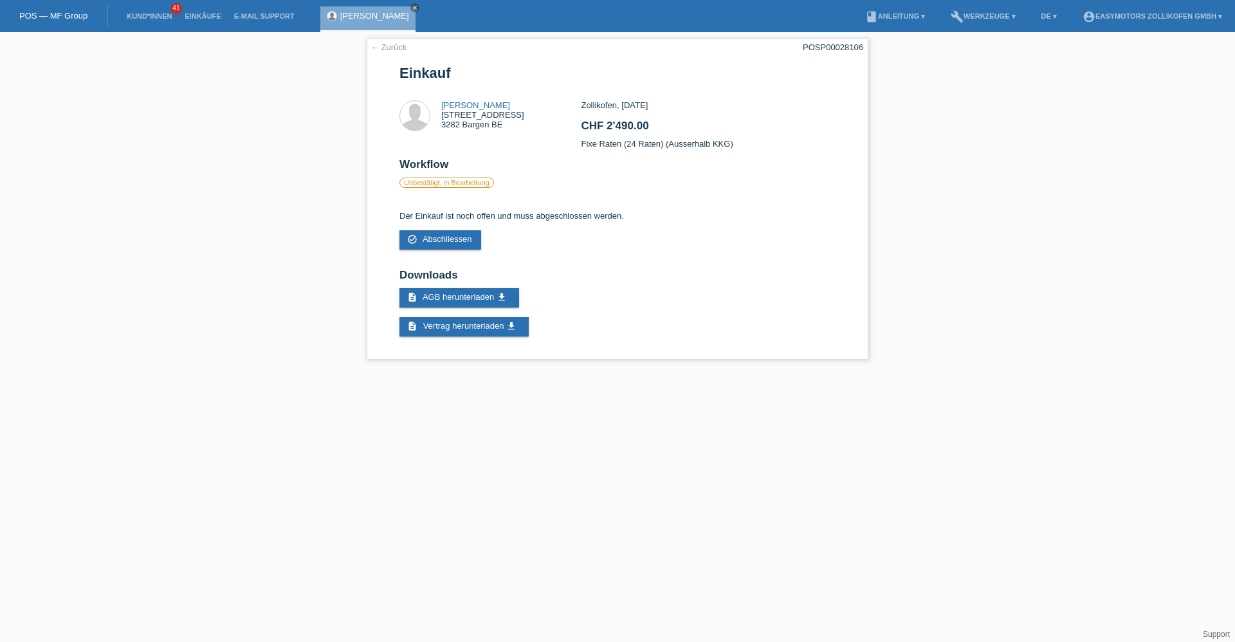  What do you see at coordinates (464, 327) in the screenshot?
I see `a: description Vertrag herunterladen get_app` at bounding box center [464, 327].